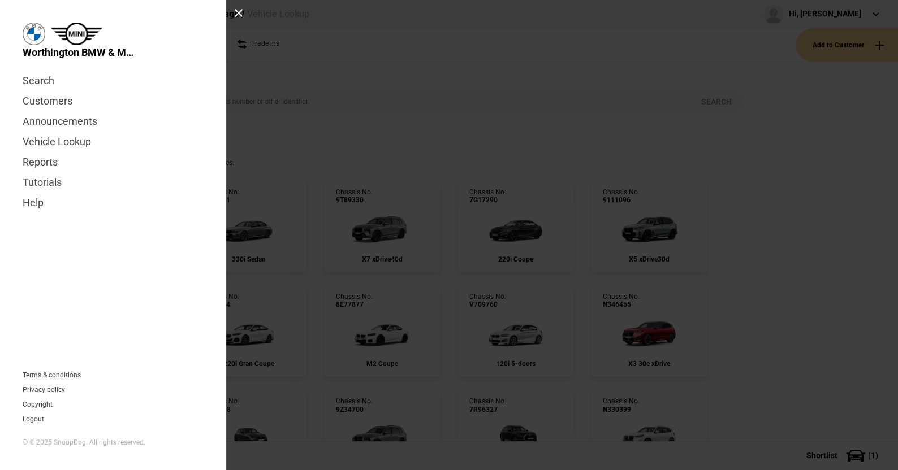  Describe the element at coordinates (113, 101) in the screenshot. I see `a: Customers` at that location.